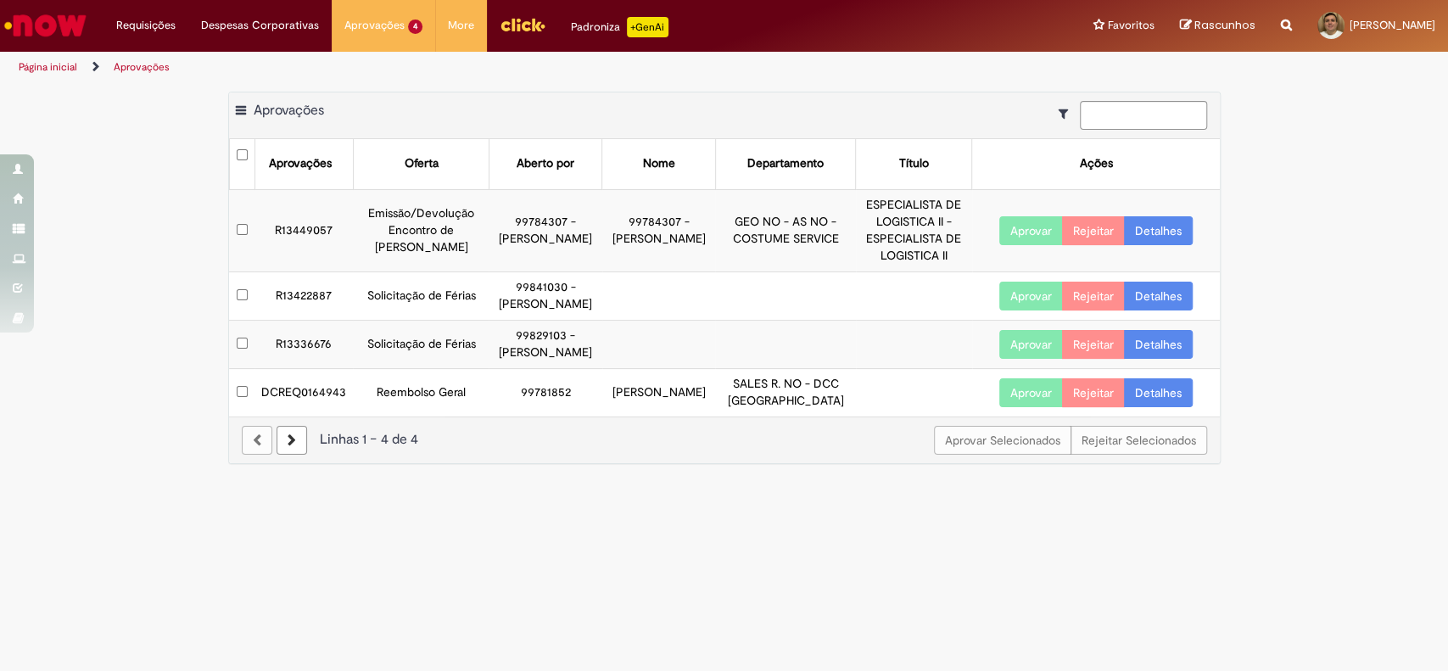 The width and height of the screenshot is (1448, 671). Describe the element at coordinates (421, 164) in the screenshot. I see `div: Oferta` at that location.